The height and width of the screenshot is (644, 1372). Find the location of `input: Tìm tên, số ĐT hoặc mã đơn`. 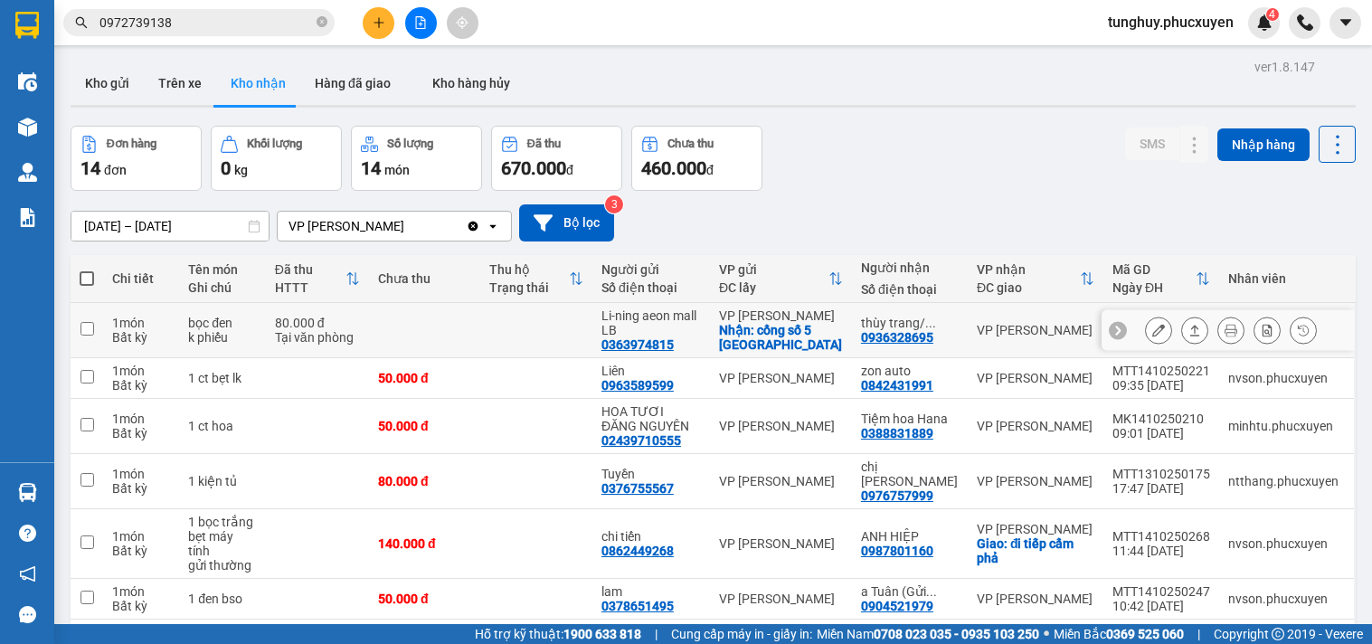

input: Tìm tên, số ĐT hoặc mã đơn is located at coordinates (206, 23).